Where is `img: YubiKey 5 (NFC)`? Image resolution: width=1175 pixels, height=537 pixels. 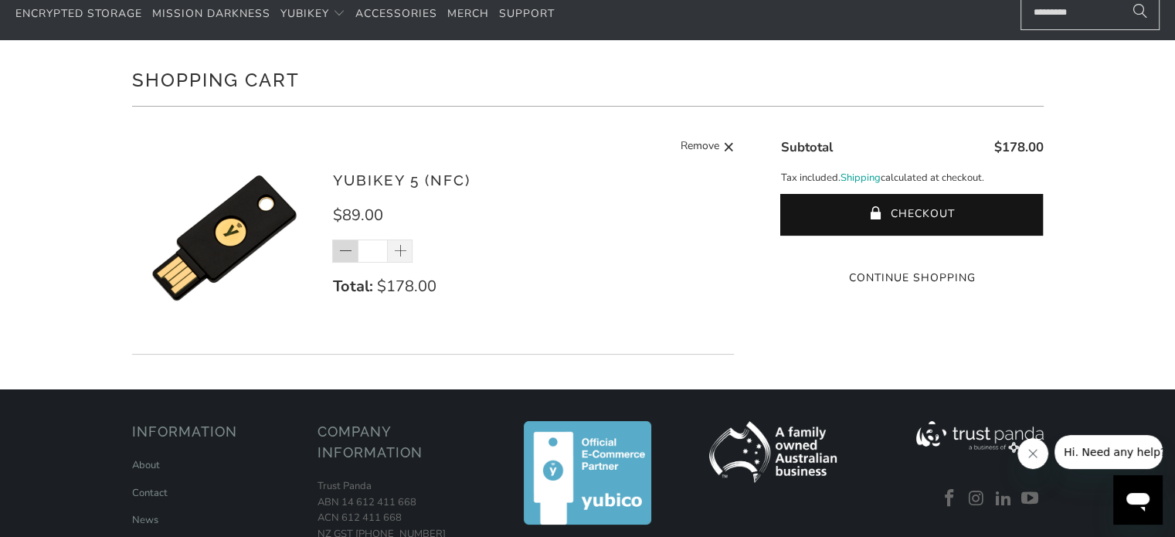
img: YubiKey 5 (NFC) is located at coordinates (225, 238).